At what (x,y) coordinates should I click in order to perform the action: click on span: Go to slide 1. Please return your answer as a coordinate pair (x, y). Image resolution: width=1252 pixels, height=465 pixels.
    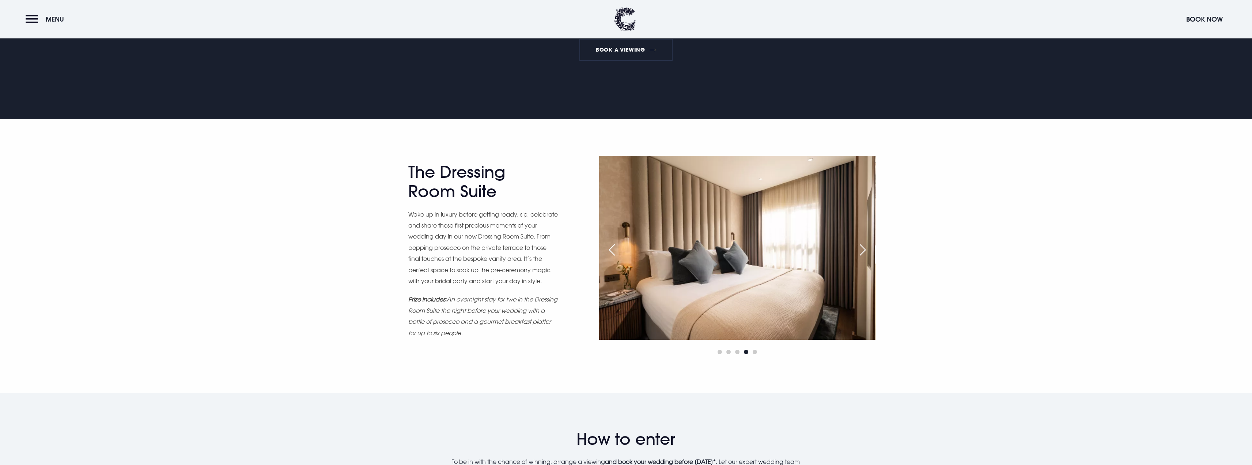
    Looking at the image, I should click on (720, 352).